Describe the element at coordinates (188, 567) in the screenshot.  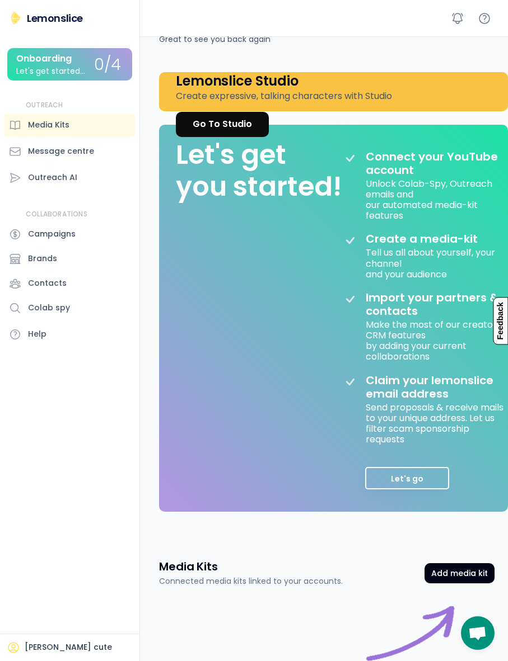
I see `h3: Media Kits` at that location.